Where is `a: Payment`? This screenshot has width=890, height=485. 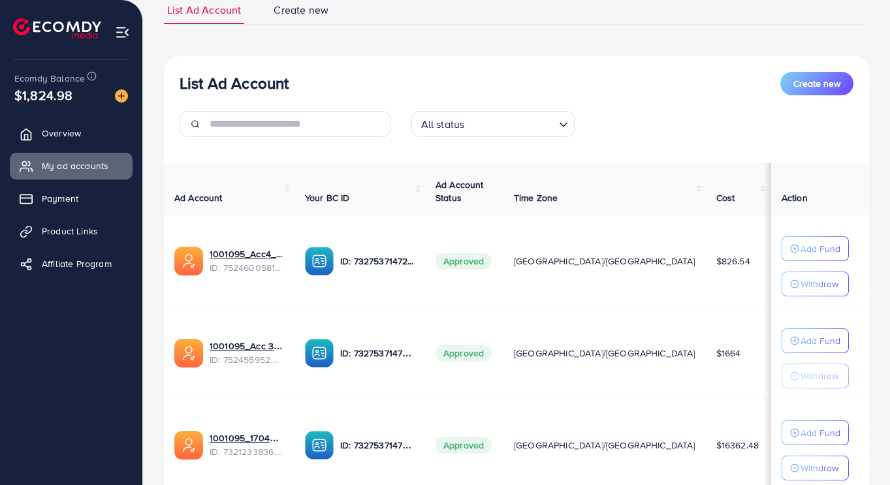
a: Payment is located at coordinates (71, 198).